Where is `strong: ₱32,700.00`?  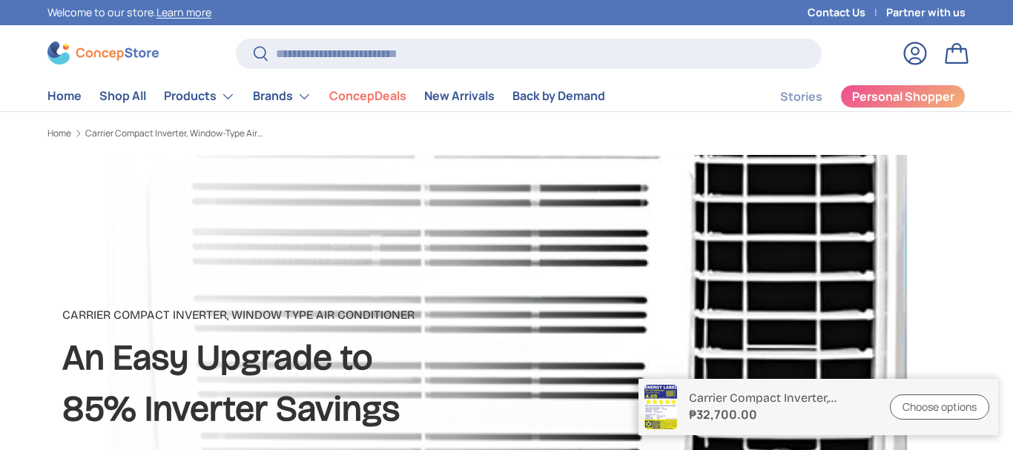 strong: ₱32,700.00 is located at coordinates (780, 414).